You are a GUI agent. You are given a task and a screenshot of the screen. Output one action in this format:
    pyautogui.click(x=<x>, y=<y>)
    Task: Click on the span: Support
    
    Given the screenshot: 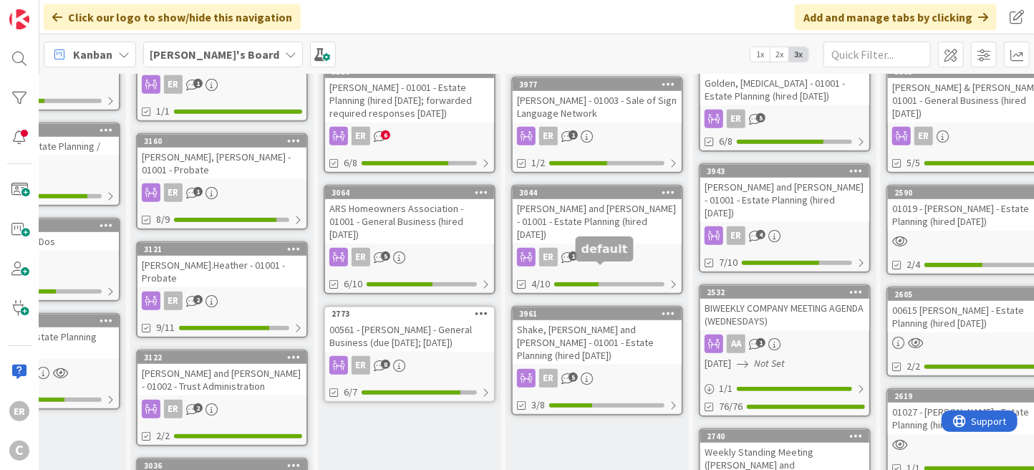 What is the action you would take?
    pyautogui.click(x=47, y=11)
    